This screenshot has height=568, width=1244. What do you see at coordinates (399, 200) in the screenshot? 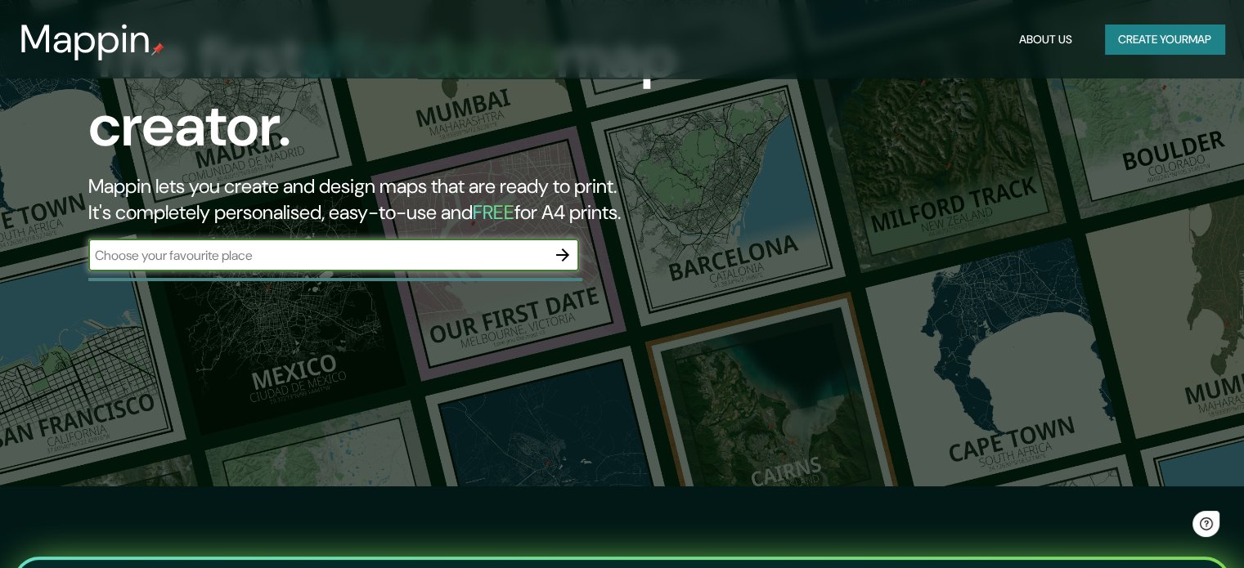
I see `h2: Mappin lets you create and design maps that are ready to print. It's completely personalised, eas...` at bounding box center [399, 200].